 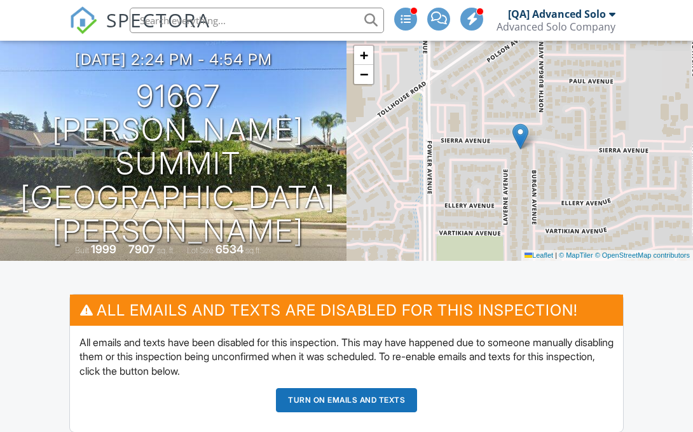 I want to click on button: Turn on emails and texts, so click(x=347, y=400).